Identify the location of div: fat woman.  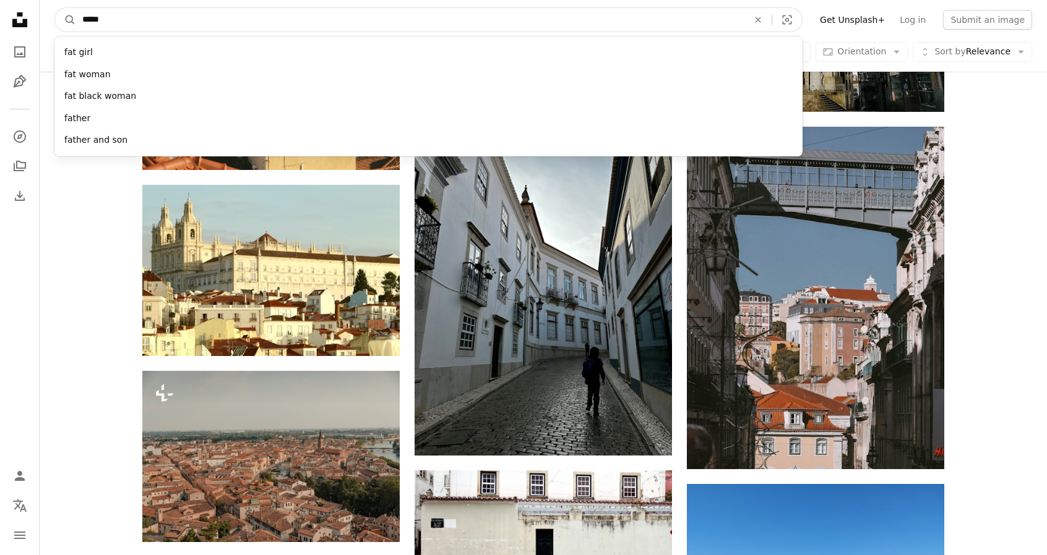
(428, 75).